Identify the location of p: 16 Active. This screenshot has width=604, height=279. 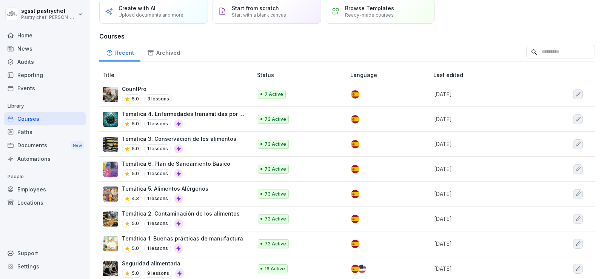
(275, 269).